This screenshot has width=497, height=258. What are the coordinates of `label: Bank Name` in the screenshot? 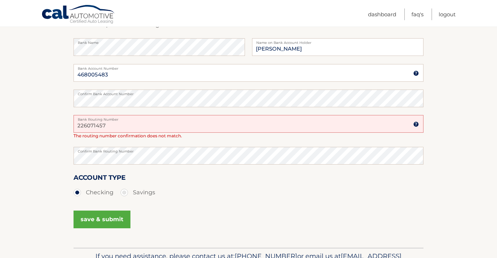 It's located at (159, 41).